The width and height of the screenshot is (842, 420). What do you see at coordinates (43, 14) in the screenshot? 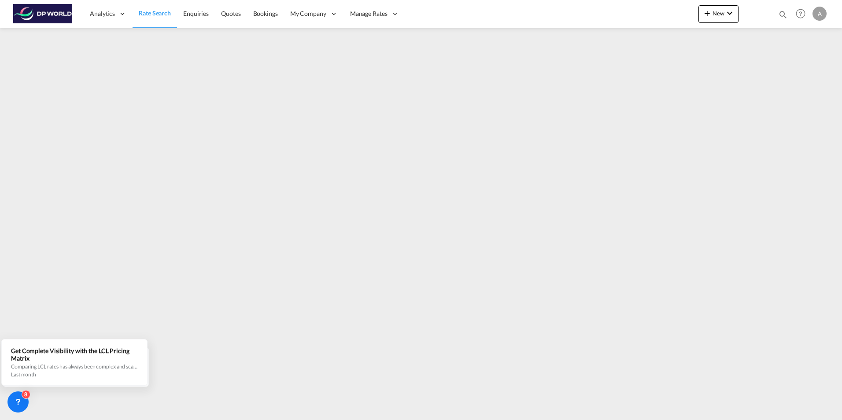
I see `img: c08ca190194411f088ed0f3ba295208c.png` at bounding box center [43, 14].